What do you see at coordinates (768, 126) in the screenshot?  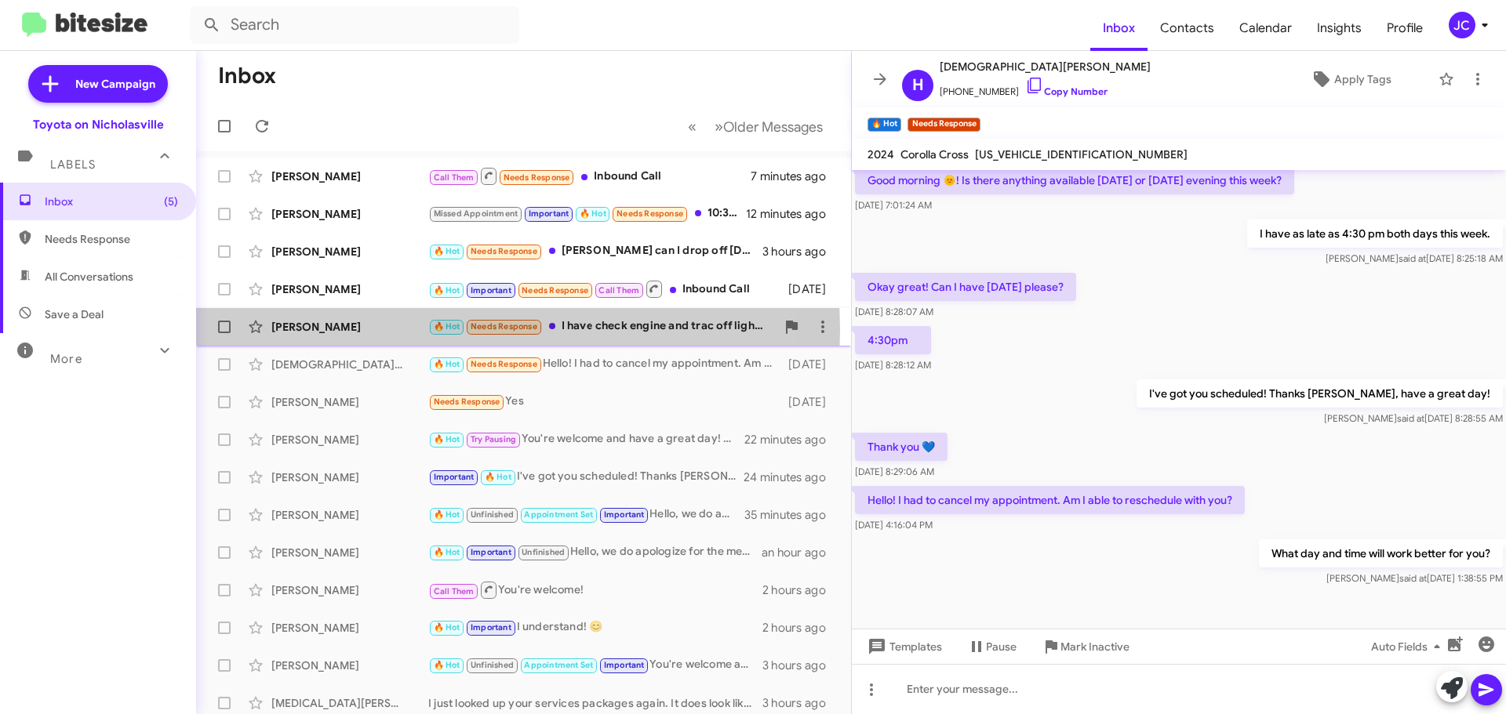 I see `button: Next` at bounding box center [768, 126].